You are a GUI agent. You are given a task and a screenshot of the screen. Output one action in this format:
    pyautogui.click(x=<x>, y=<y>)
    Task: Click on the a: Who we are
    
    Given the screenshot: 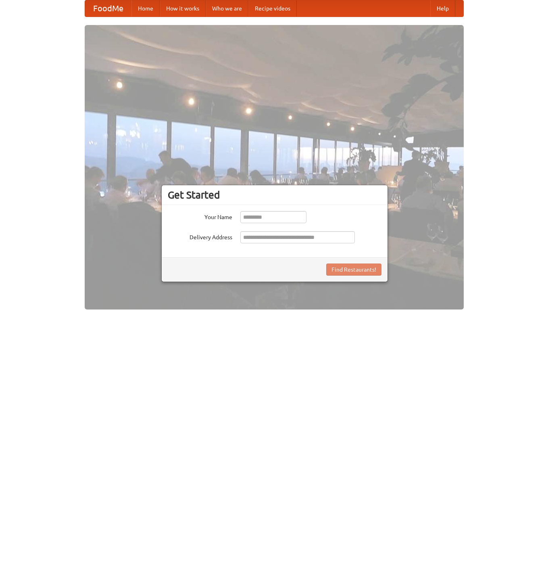 What is the action you would take?
    pyautogui.click(x=227, y=8)
    